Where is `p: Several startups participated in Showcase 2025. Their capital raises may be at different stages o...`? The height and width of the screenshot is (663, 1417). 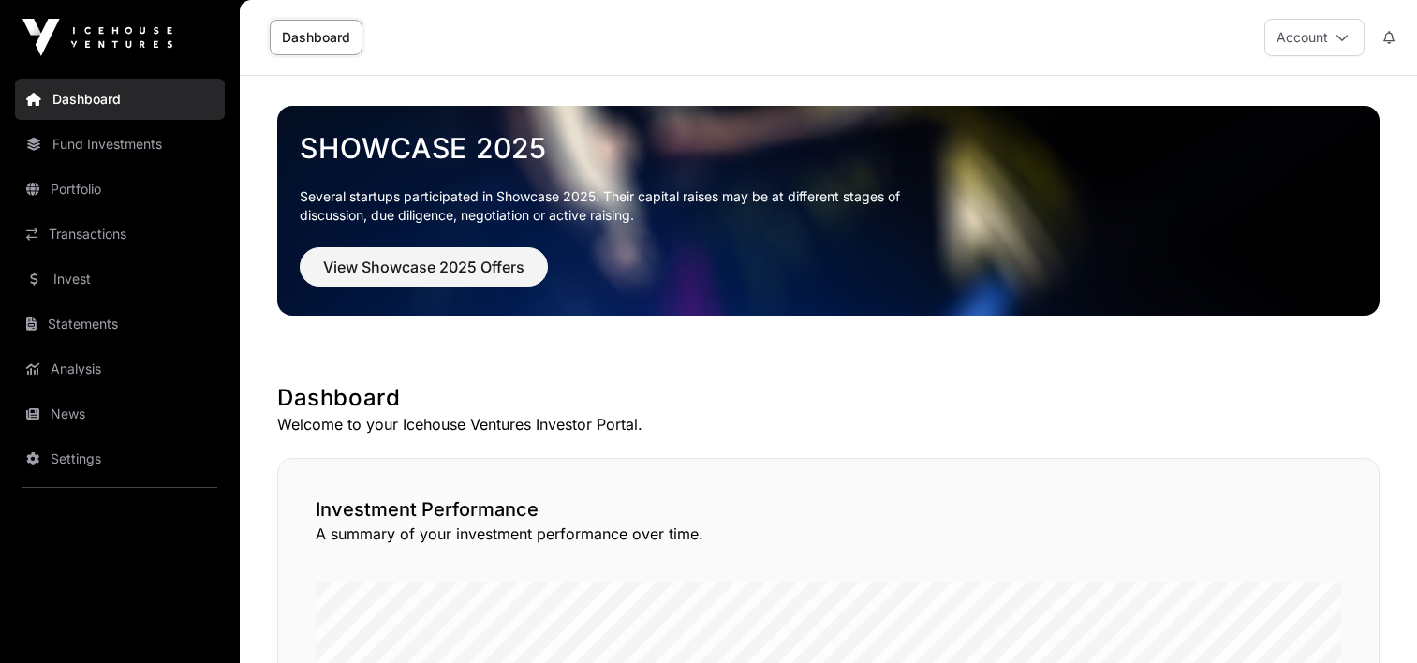 p: Several startups participated in Showcase 2025. Their capital raises may be at different stages o... is located at coordinates (614, 206).